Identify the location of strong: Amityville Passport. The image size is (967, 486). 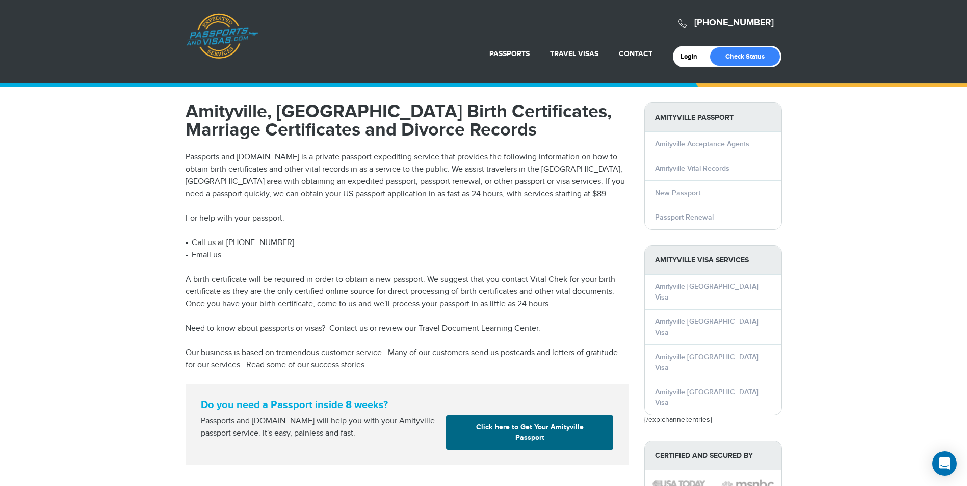
(713, 117).